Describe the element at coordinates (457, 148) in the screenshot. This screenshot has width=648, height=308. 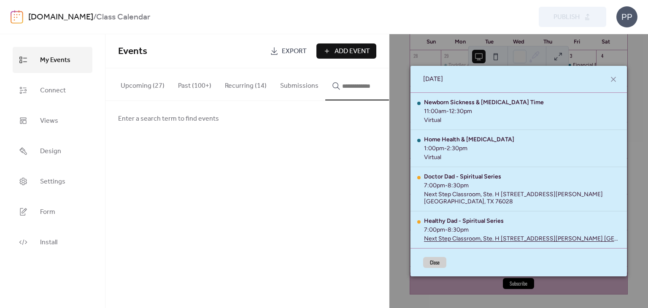
I see `span: 2:30pm` at that location.